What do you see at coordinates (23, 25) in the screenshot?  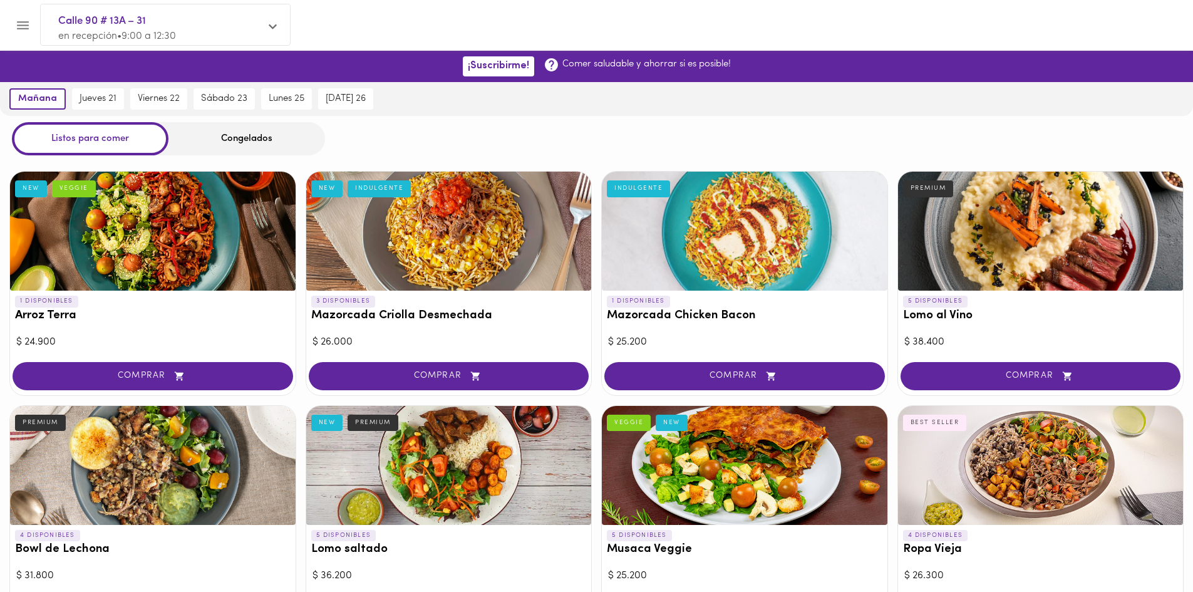 I see `button: Menu` at bounding box center [23, 25].